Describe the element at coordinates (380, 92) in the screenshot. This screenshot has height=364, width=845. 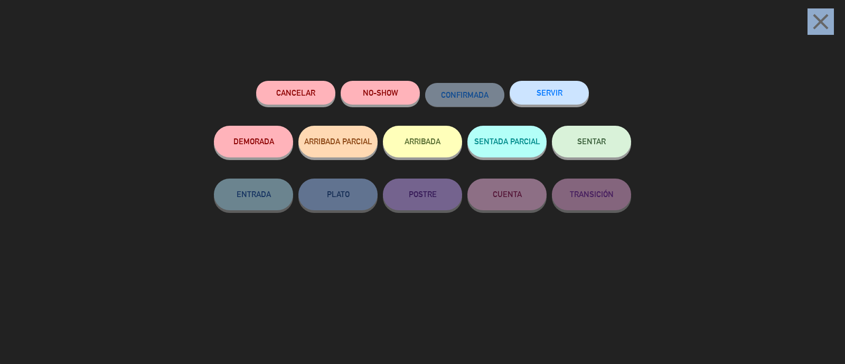
I see `button: NO-SHOW` at that location.